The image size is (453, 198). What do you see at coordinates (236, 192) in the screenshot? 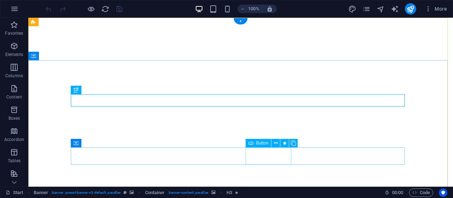
I see `i: Element contains an animation` at bounding box center [236, 192].